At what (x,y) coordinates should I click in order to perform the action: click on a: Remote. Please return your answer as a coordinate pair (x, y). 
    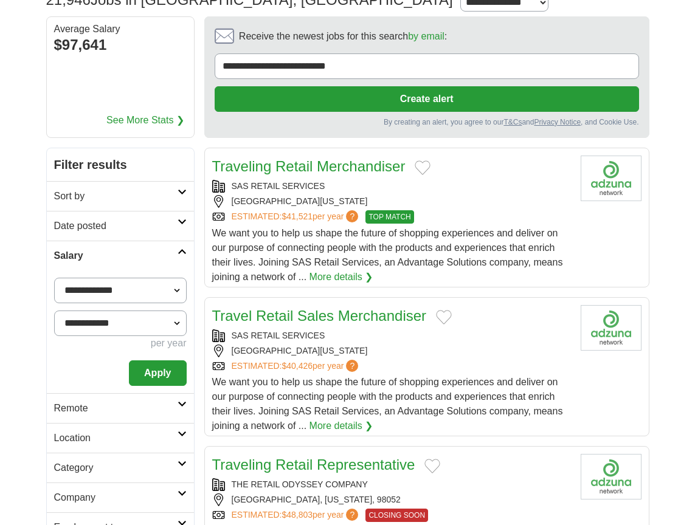
    Looking at the image, I should click on (120, 408).